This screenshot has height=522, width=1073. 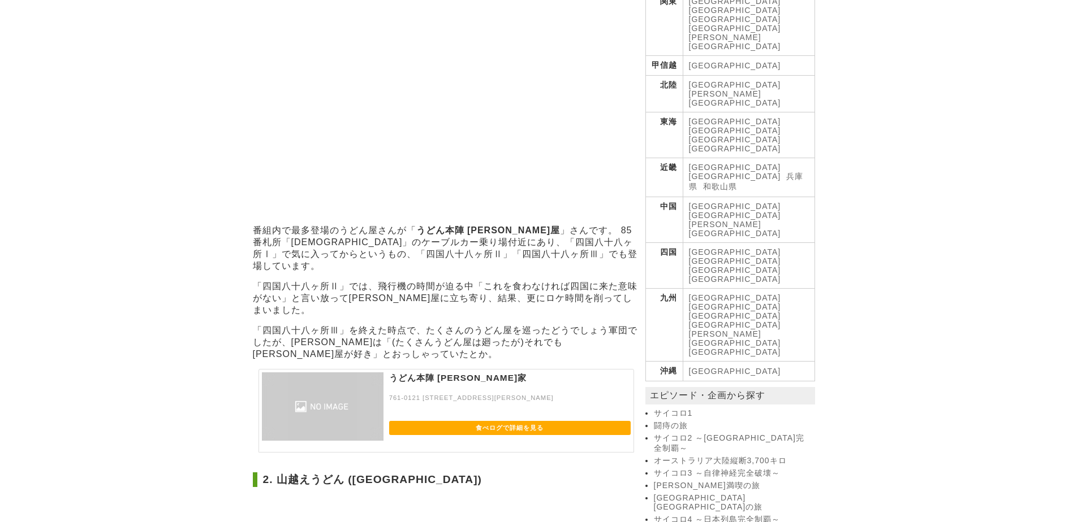 What do you see at coordinates (664, 178) in the screenshot?
I see `th: 近畿` at bounding box center [664, 178].